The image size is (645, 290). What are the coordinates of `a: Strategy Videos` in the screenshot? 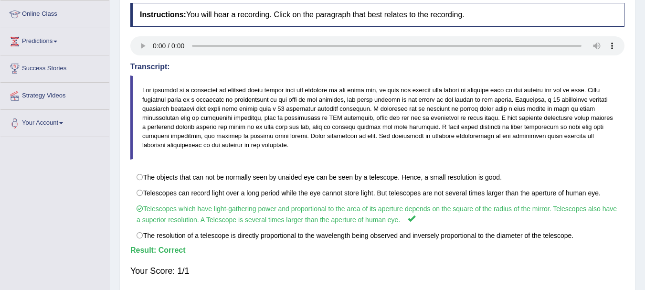 It's located at (55, 95).